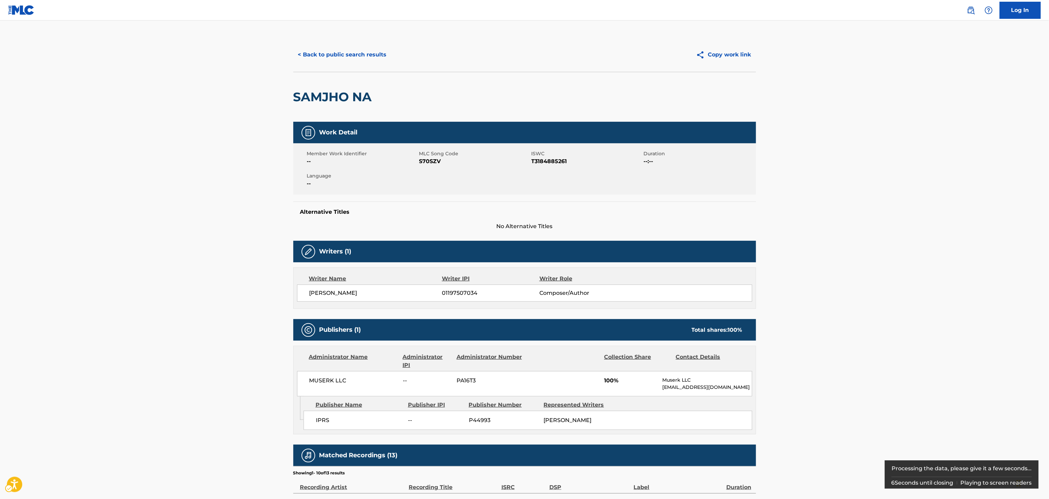 The image size is (1049, 499). I want to click on h2: SAMJHO NA, so click(334, 97).